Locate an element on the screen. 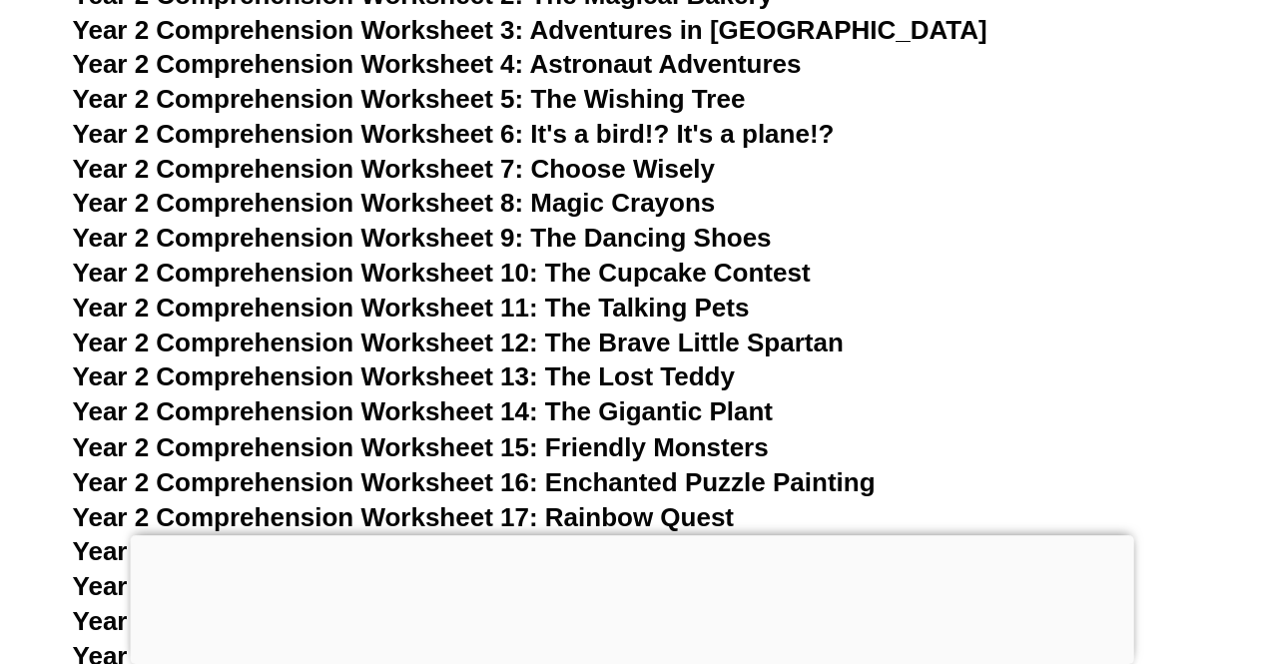  span: Year 2 Comprehension Worksheet 15: Friendly Monsters is located at coordinates (420, 446).